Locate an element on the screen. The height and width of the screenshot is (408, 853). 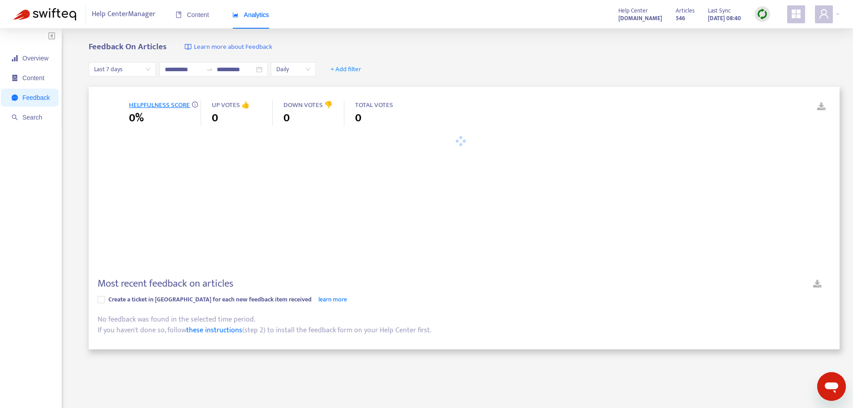
span: Last 7 days is located at coordinates (122, 69).